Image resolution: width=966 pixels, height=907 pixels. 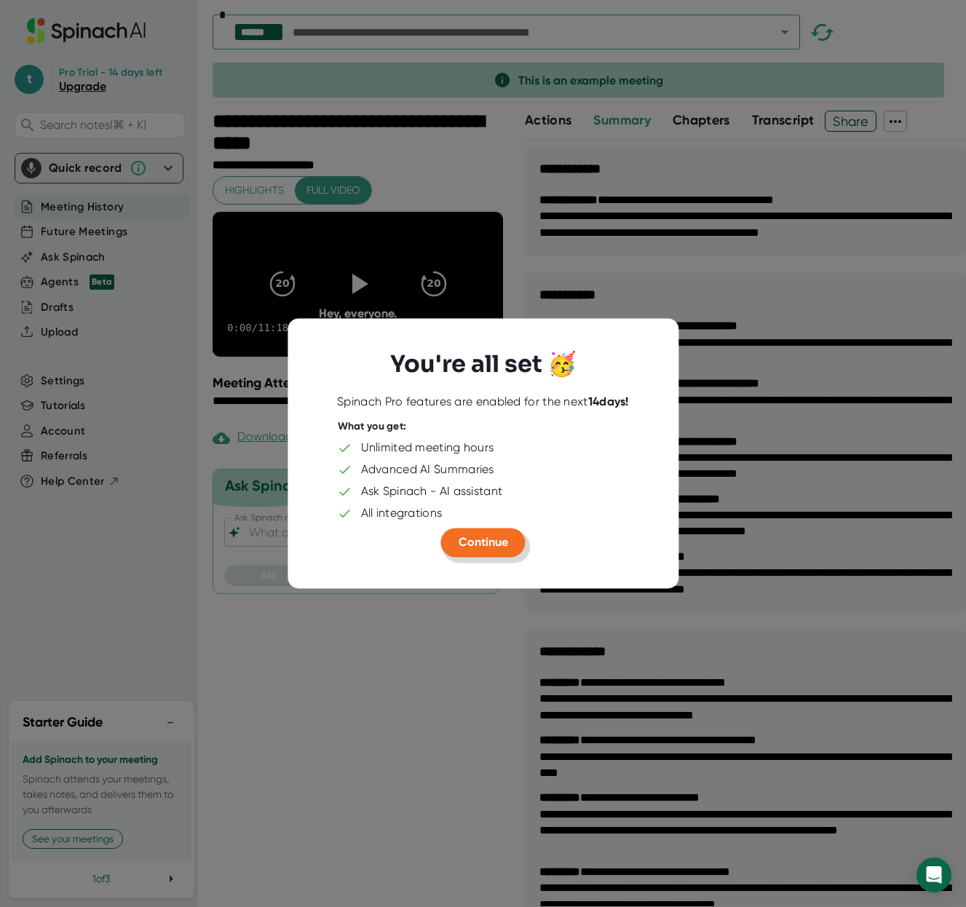 What do you see at coordinates (934, 875) in the screenshot?
I see `div: Open Intercom Messenger` at bounding box center [934, 875].